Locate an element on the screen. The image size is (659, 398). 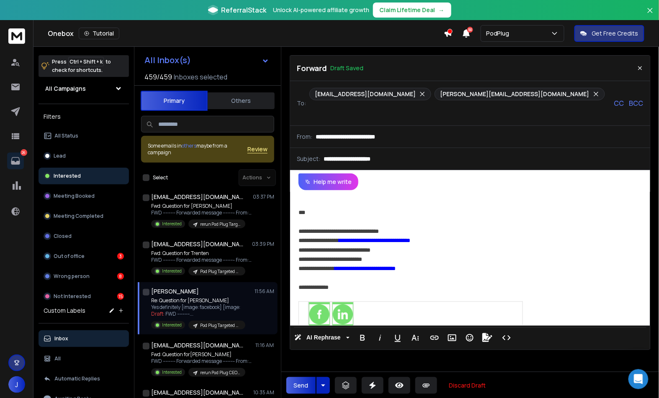
button: All is located at coordinates (84, 359).